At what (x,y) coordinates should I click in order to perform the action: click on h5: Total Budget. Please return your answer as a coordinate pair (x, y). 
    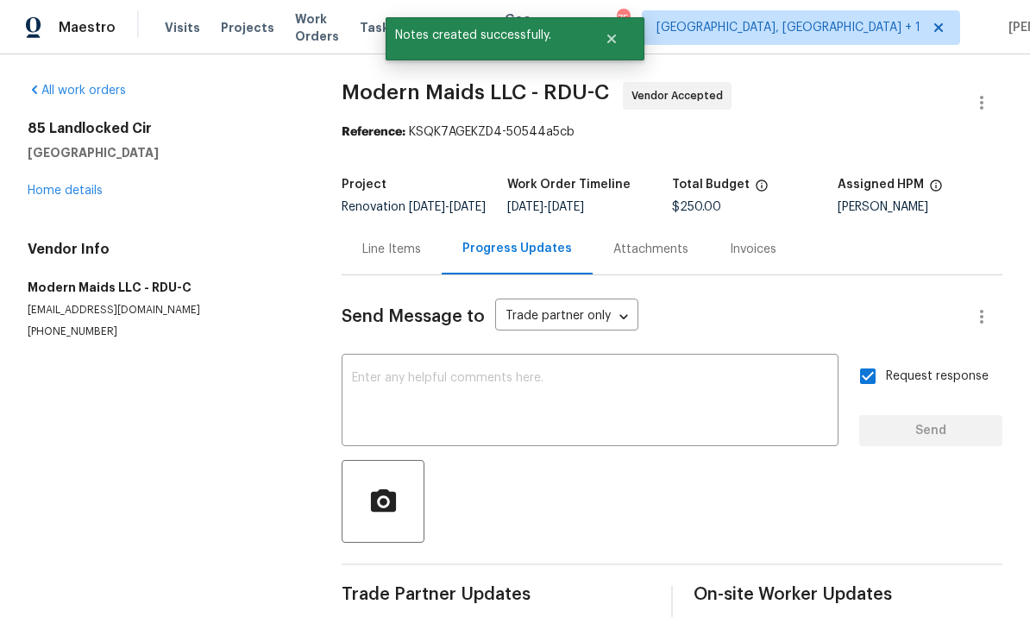
    Looking at the image, I should click on (711, 185).